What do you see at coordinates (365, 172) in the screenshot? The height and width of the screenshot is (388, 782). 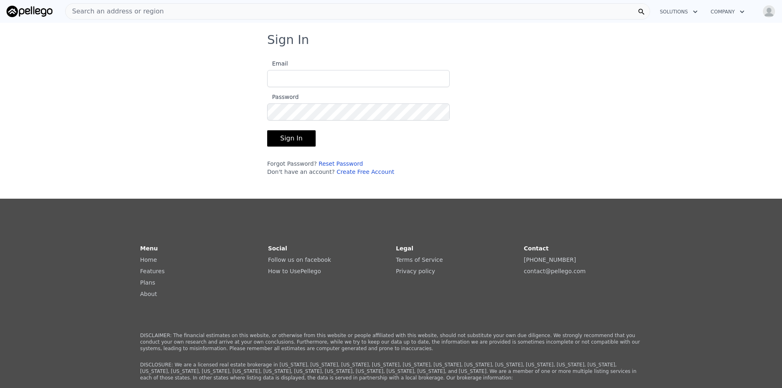 I see `a: Create Free Account` at bounding box center [365, 172].